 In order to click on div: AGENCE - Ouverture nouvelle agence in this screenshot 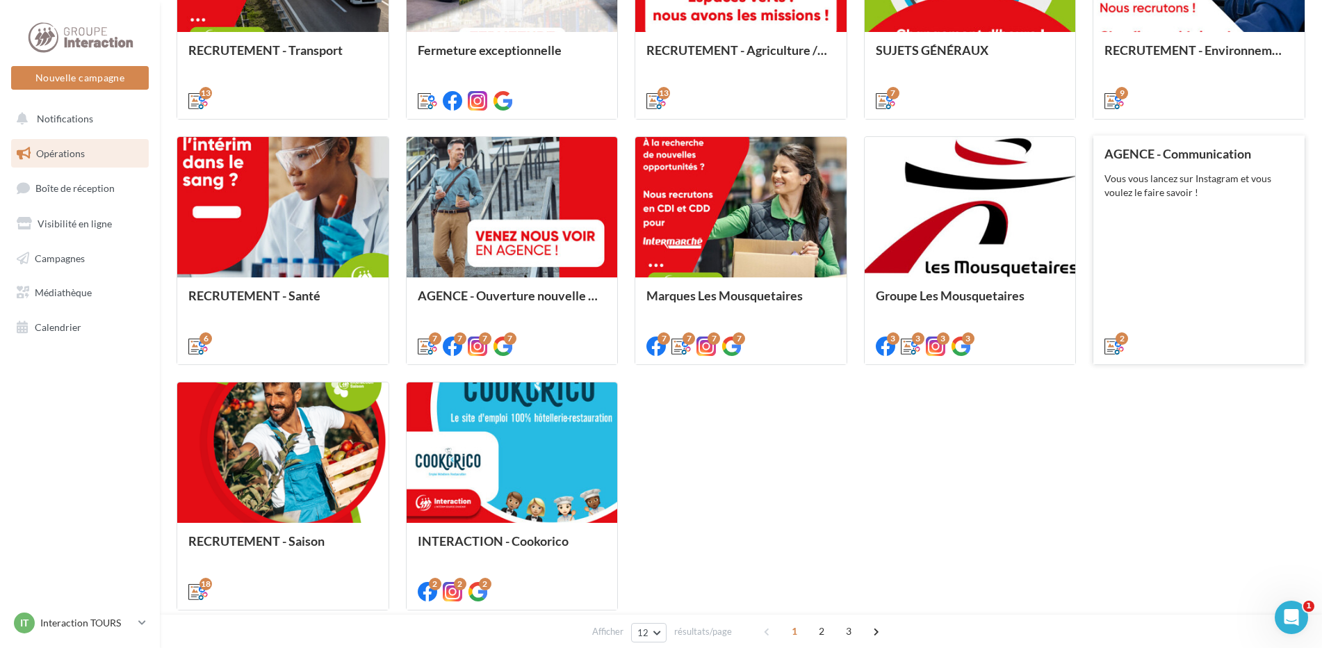, I will do `click(512, 302)`.